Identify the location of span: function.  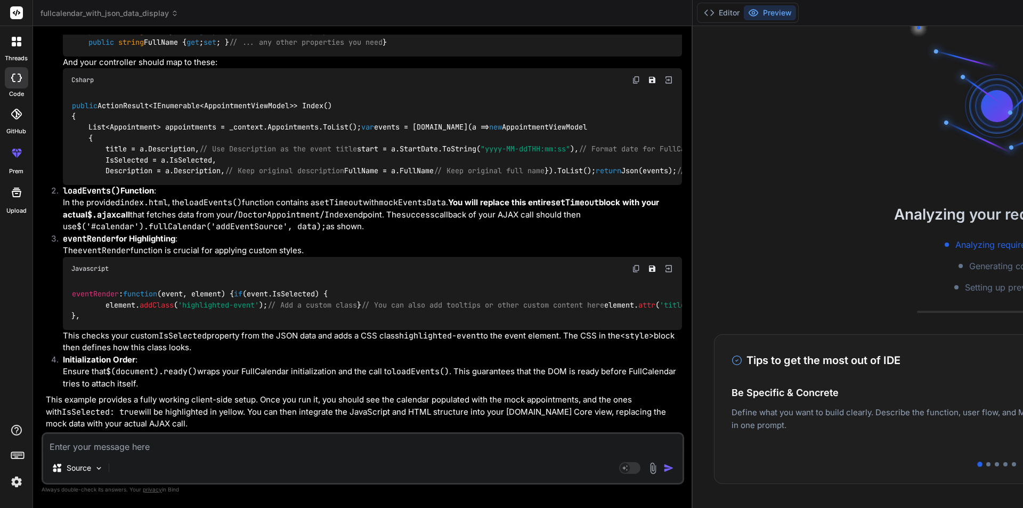
(140, 294).